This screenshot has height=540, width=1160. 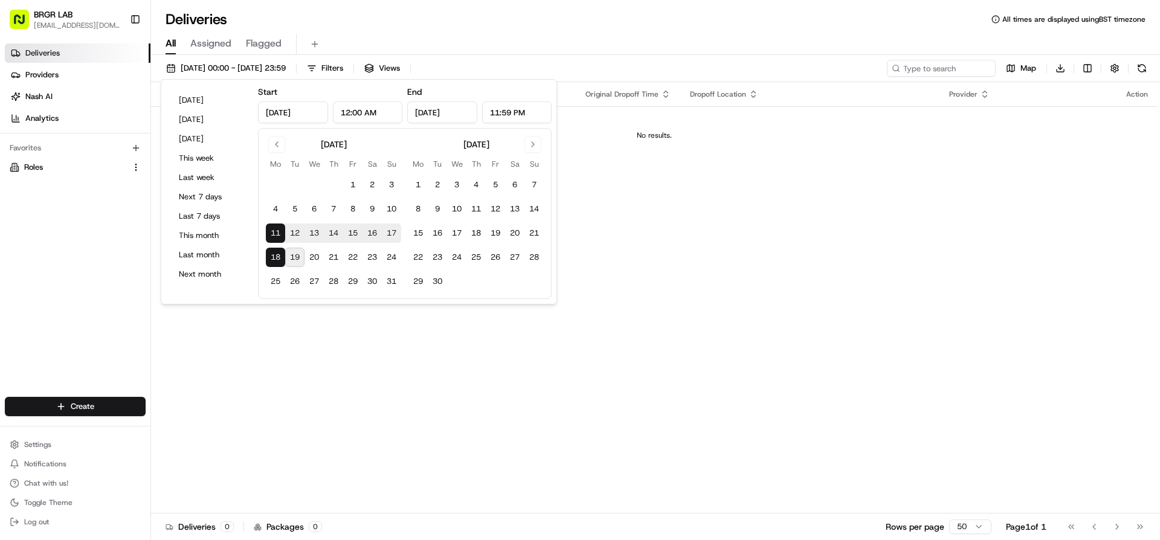 What do you see at coordinates (75, 483) in the screenshot?
I see `button: Chat with us!` at bounding box center [75, 483].